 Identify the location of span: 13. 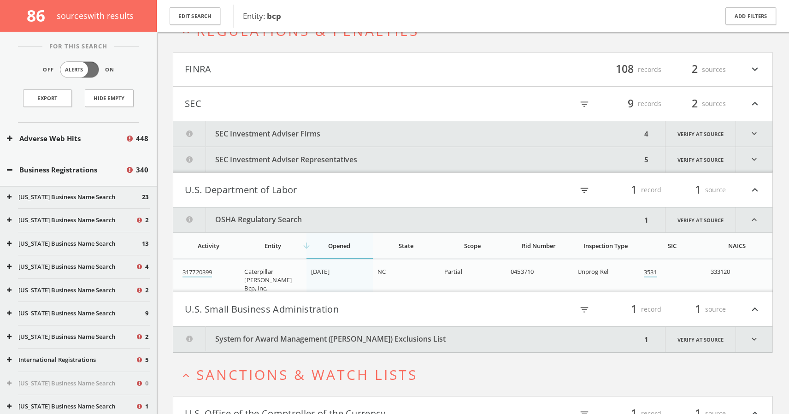
(145, 244).